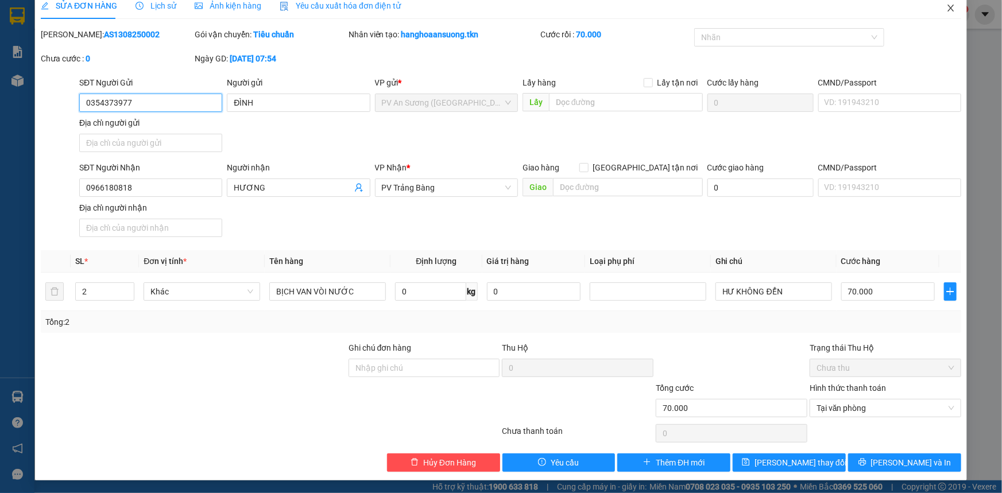 The image size is (1002, 493). I want to click on span: save, so click(746, 463).